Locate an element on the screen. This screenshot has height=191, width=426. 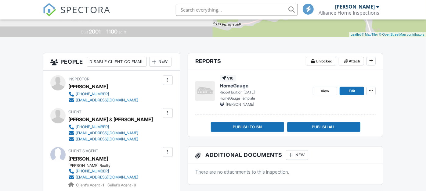
h3: Additional Documents is located at coordinates (285, 155).